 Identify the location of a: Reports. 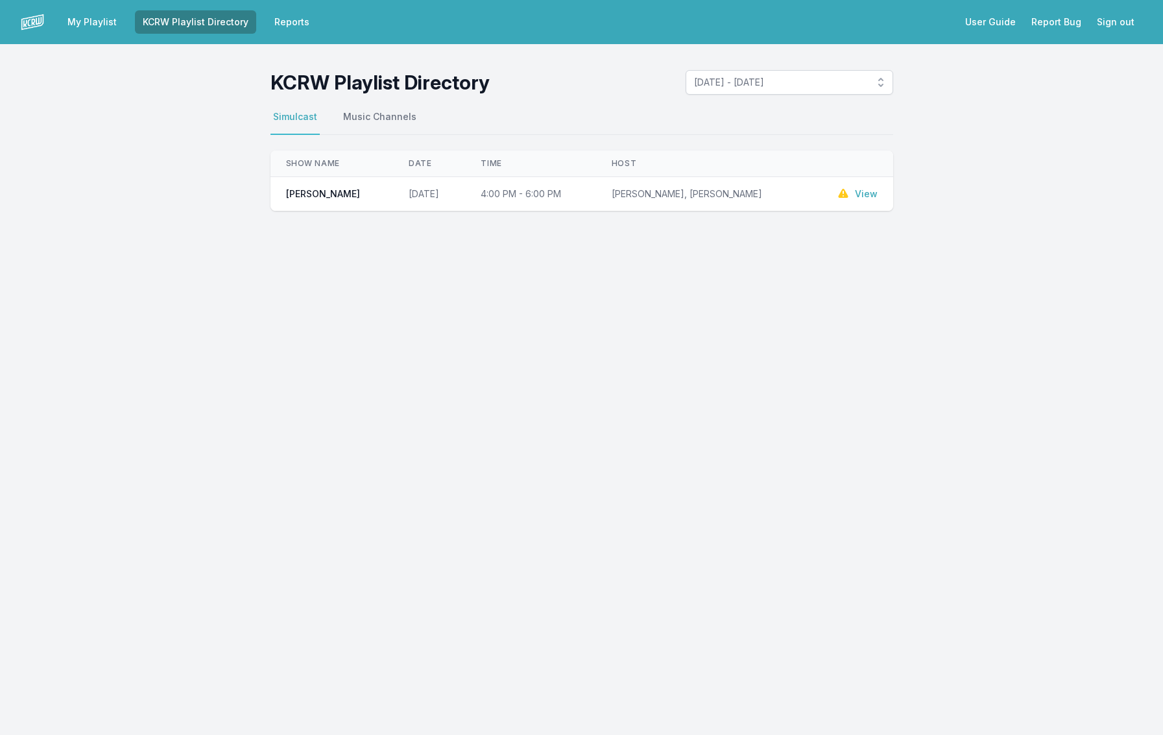
(292, 22).